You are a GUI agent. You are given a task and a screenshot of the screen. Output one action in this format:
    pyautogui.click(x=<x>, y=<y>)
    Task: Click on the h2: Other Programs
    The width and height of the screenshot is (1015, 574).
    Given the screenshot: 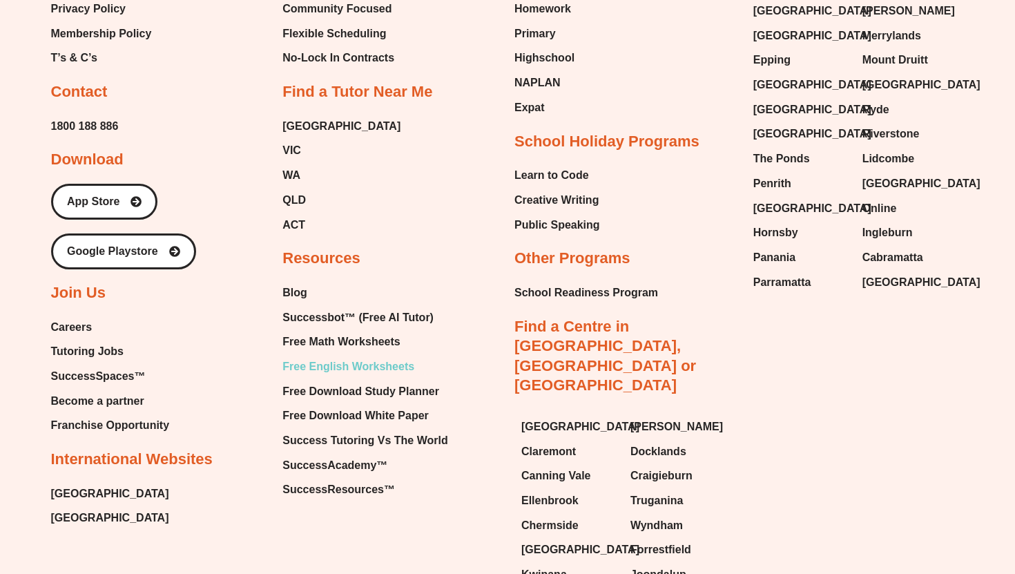 What is the action you would take?
    pyautogui.click(x=572, y=258)
    